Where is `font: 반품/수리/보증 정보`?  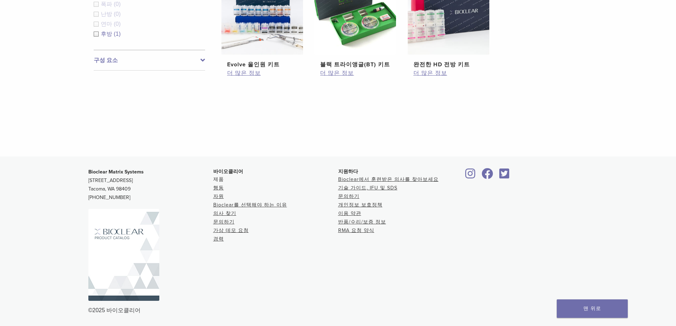
font: 반품/수리/보증 정보 is located at coordinates (362, 222).